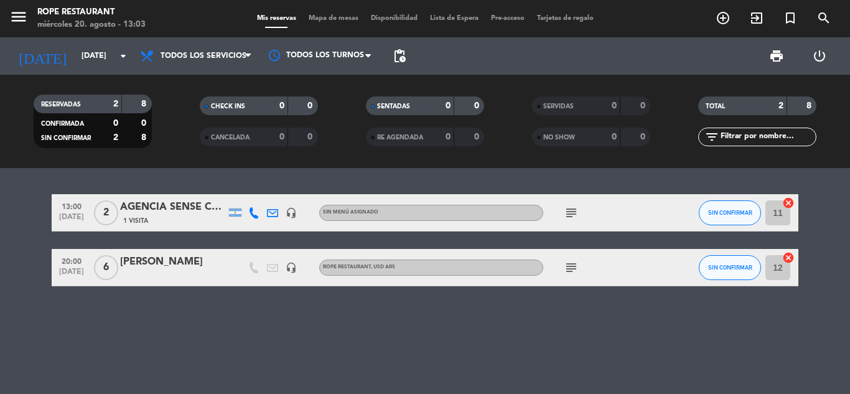 This screenshot has height=394, width=850. I want to click on i: filter_list, so click(711, 137).